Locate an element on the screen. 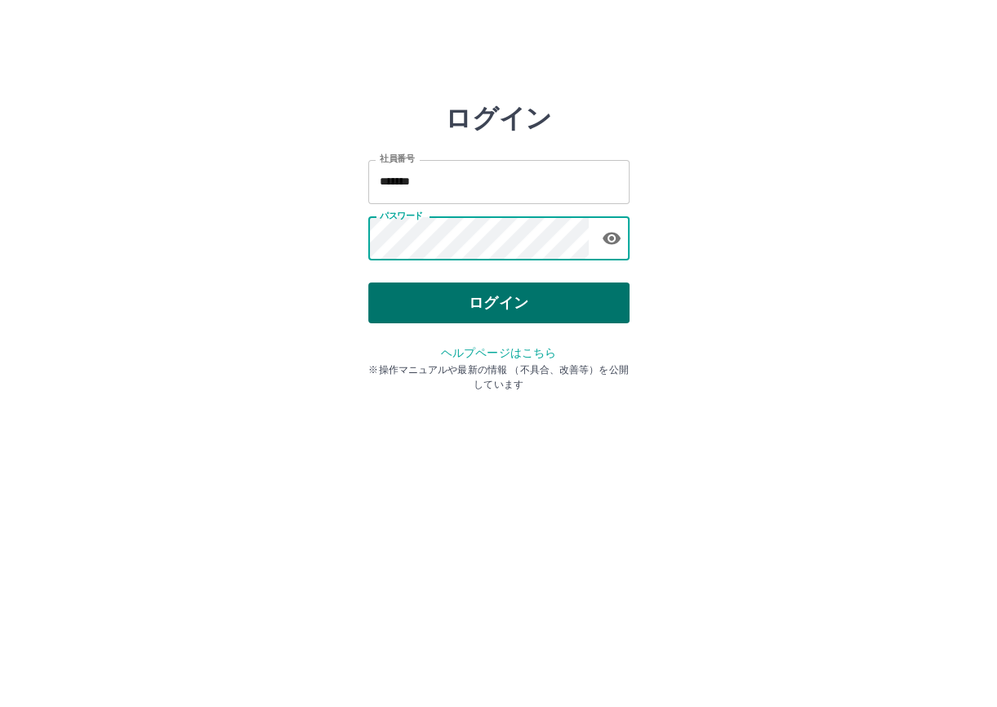 Image resolution: width=997 pixels, height=707 pixels. h2: ログイン is located at coordinates (498, 118).